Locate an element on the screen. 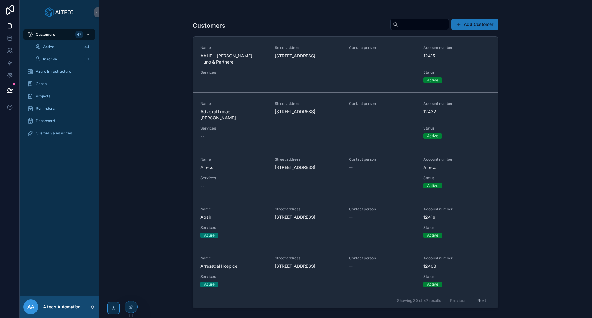  div: 3 is located at coordinates (88, 59).